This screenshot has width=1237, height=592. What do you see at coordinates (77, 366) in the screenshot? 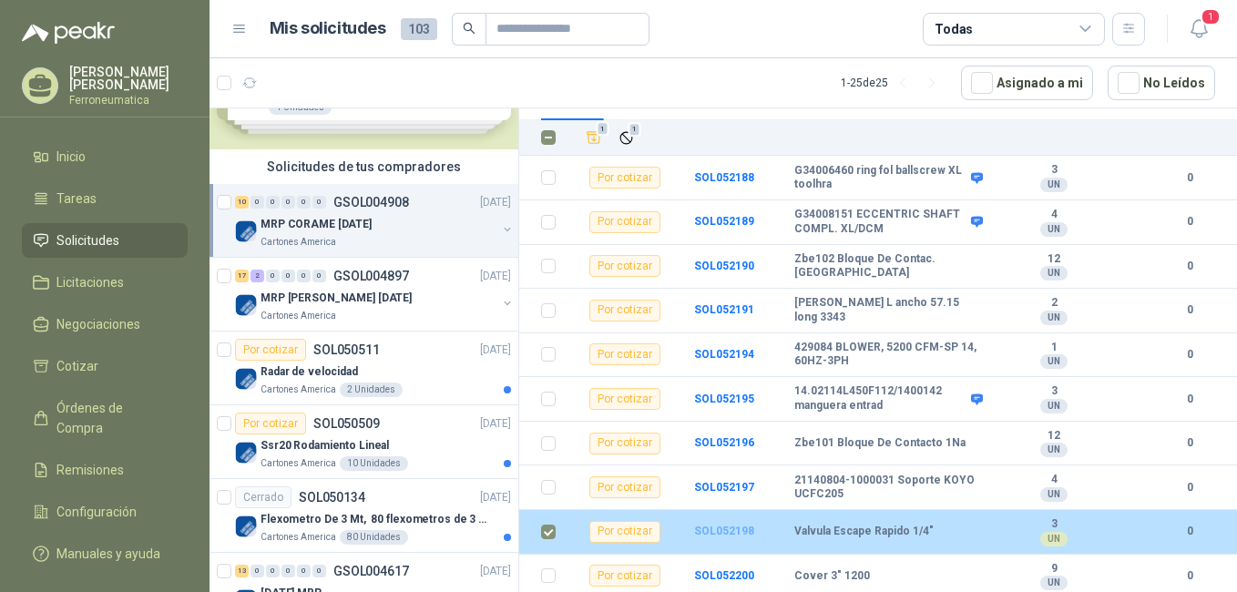
I see `span: Cotizar` at bounding box center [77, 366].